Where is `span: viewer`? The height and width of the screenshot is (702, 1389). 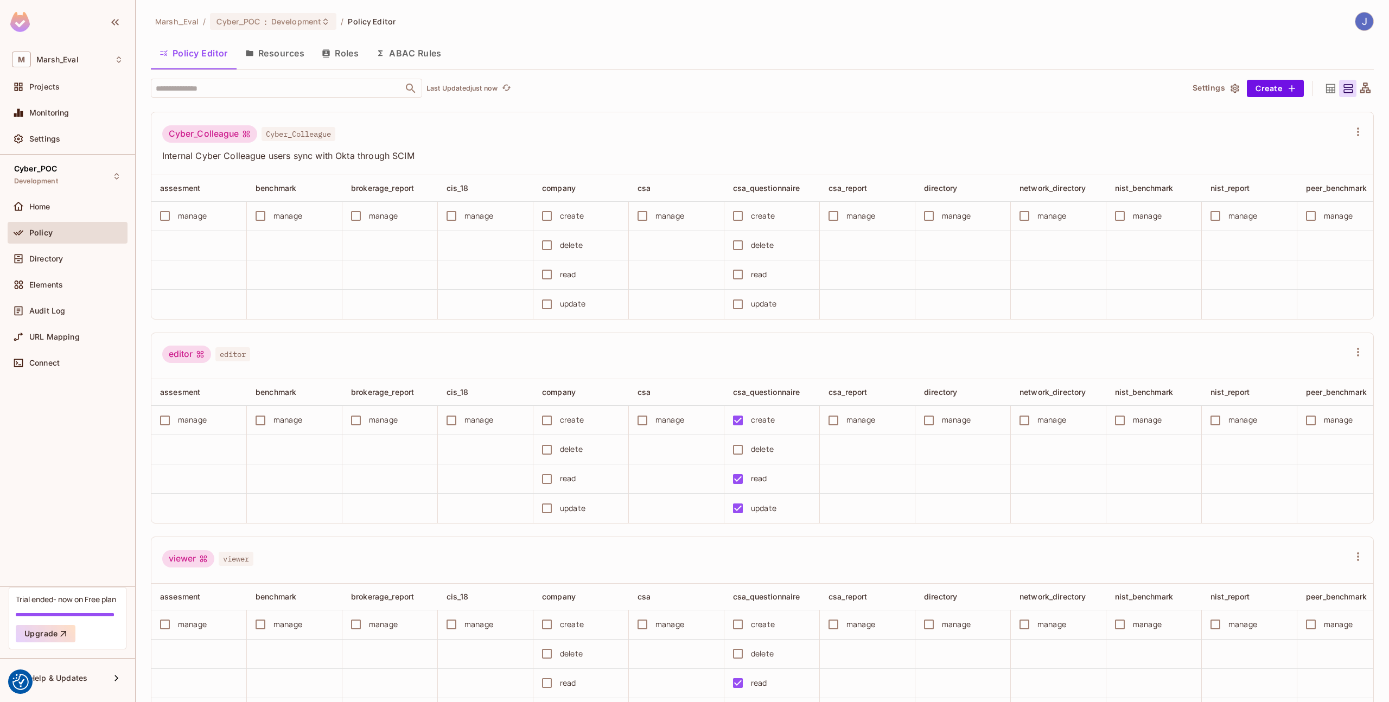 span: viewer is located at coordinates (236, 559).